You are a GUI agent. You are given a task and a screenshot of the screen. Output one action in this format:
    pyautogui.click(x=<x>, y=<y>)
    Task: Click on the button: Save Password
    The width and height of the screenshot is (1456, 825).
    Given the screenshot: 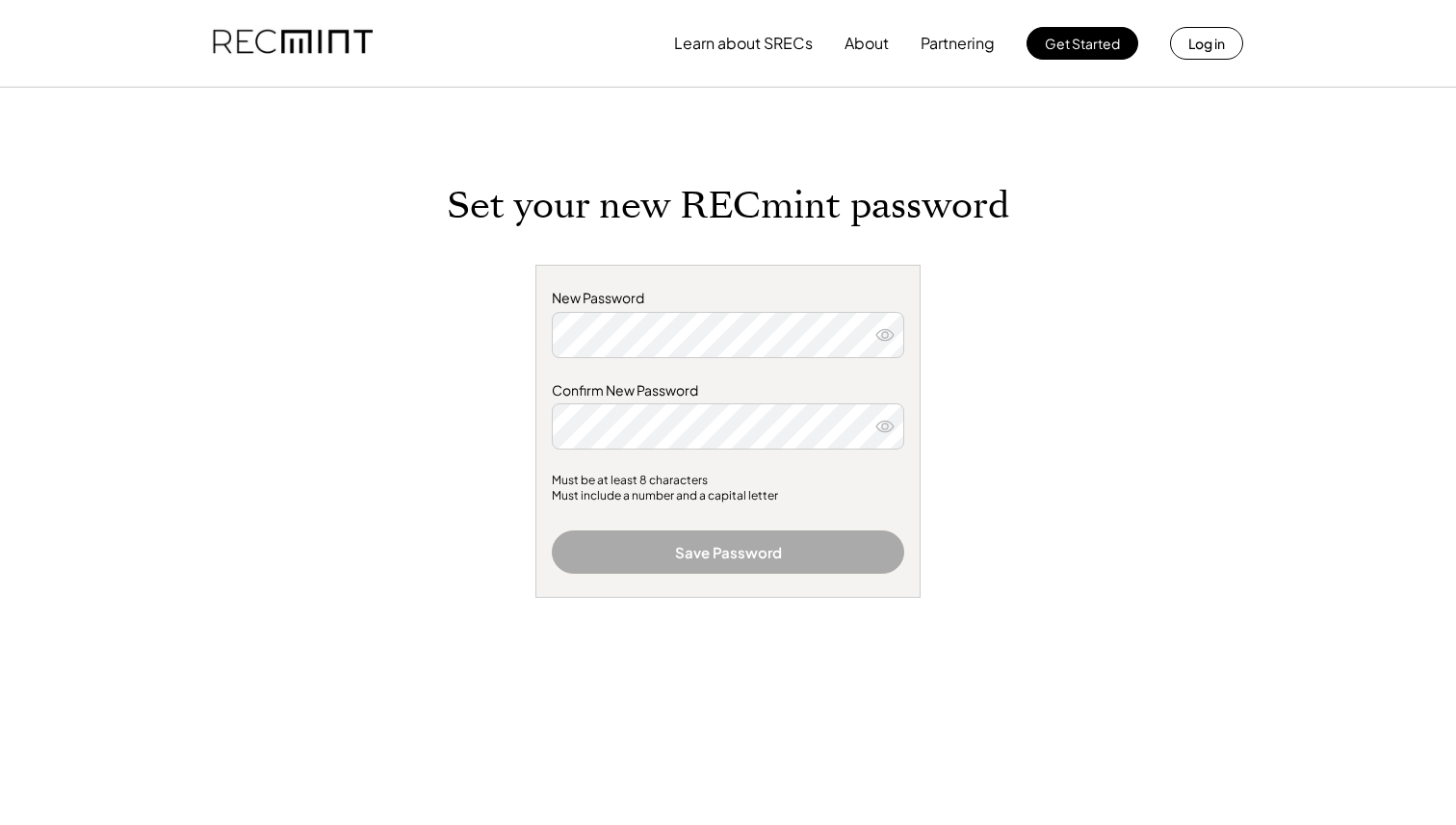 What is the action you would take?
    pyautogui.click(x=728, y=552)
    